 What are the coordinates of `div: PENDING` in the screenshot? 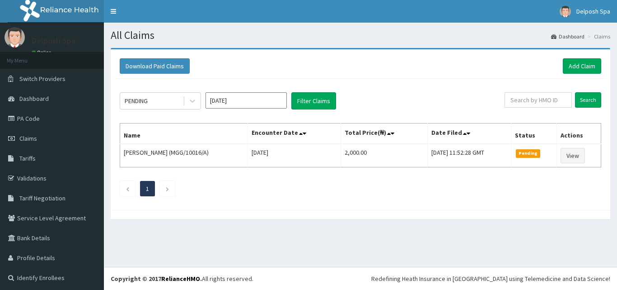 It's located at (136, 101).